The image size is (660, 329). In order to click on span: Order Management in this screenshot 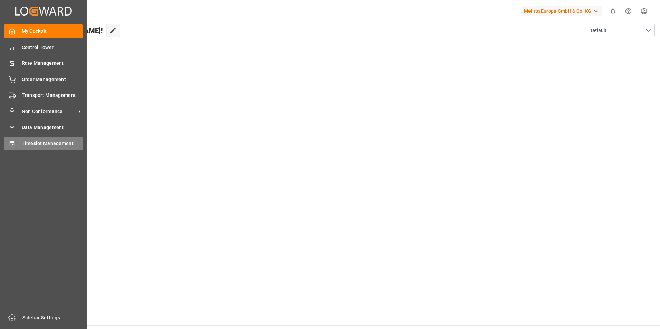, I will do `click(52, 79)`.